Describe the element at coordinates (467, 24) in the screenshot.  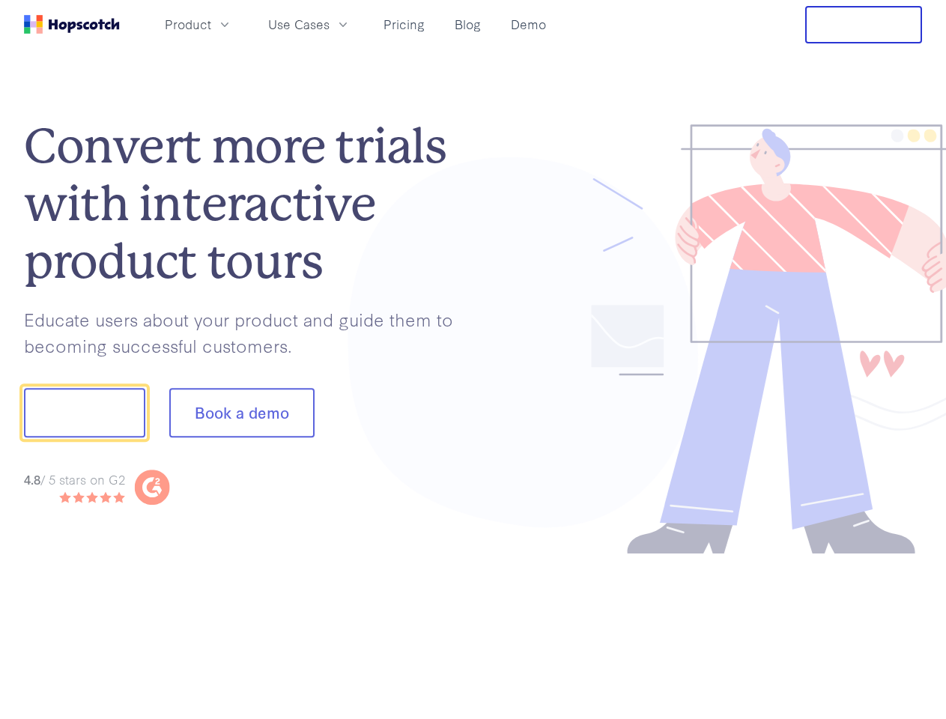
I see `a: Blog` at that location.